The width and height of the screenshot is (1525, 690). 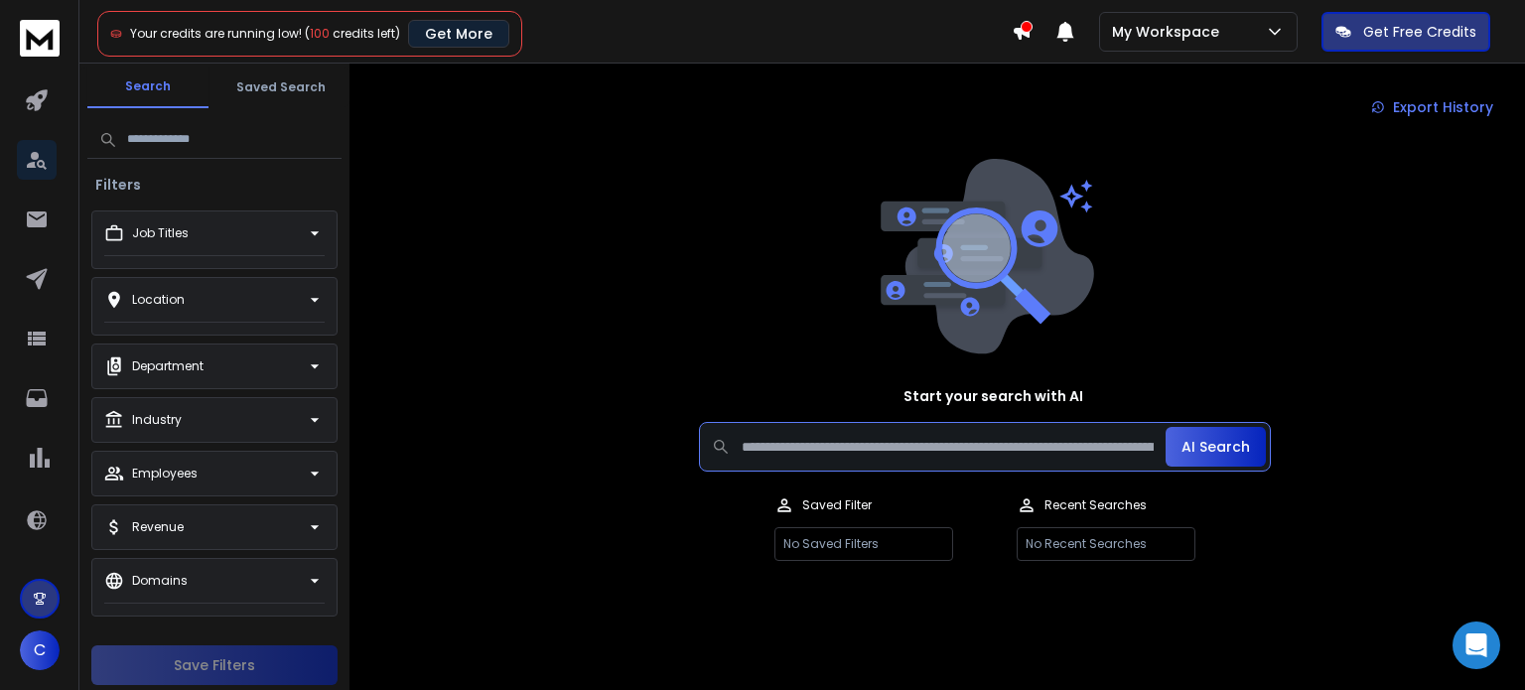 What do you see at coordinates (1095, 505) in the screenshot?
I see `p: Recent Searches` at bounding box center [1095, 505].